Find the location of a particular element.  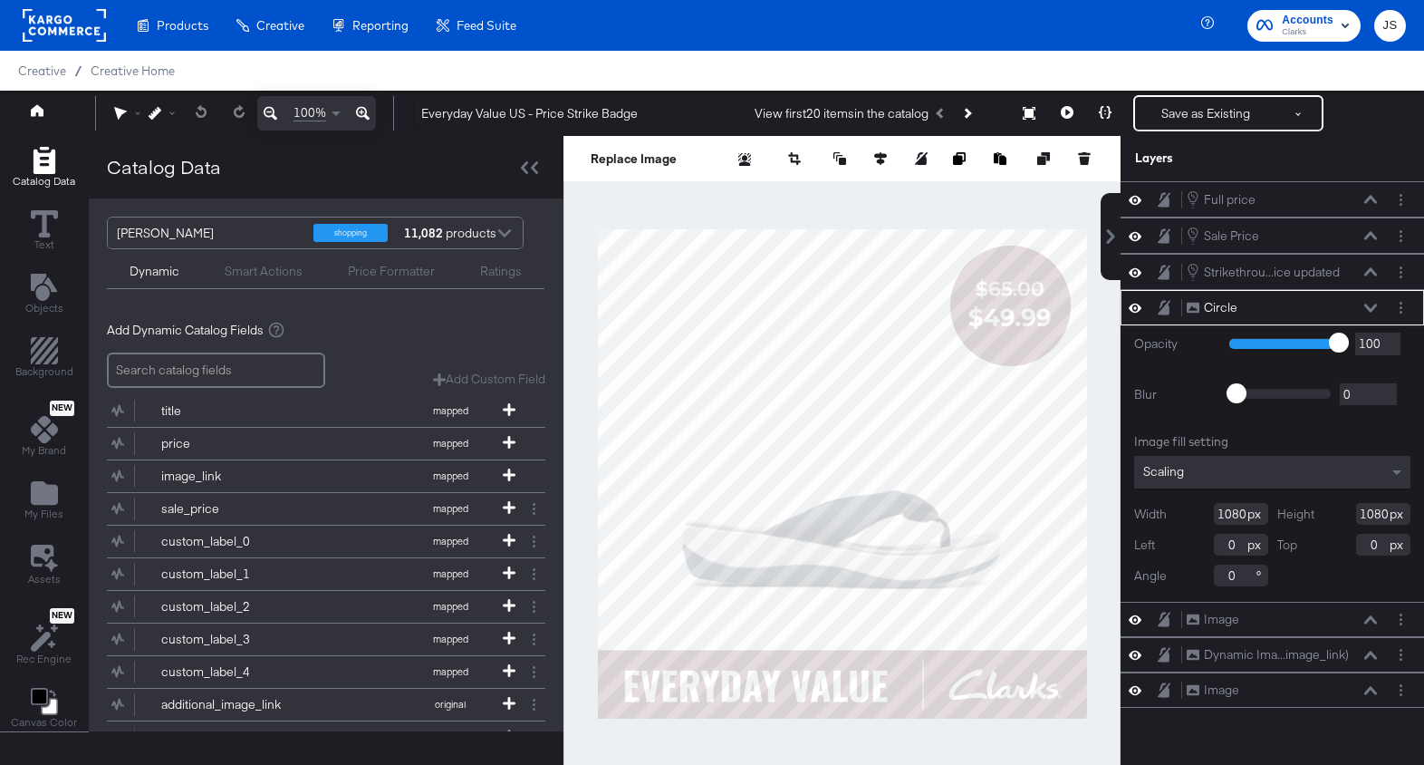

div: View first 20 items in the catalog is located at coordinates (842, 113).